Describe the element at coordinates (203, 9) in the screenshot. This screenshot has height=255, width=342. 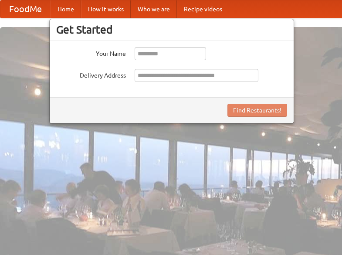
I see `a: Recipe videos` at that location.